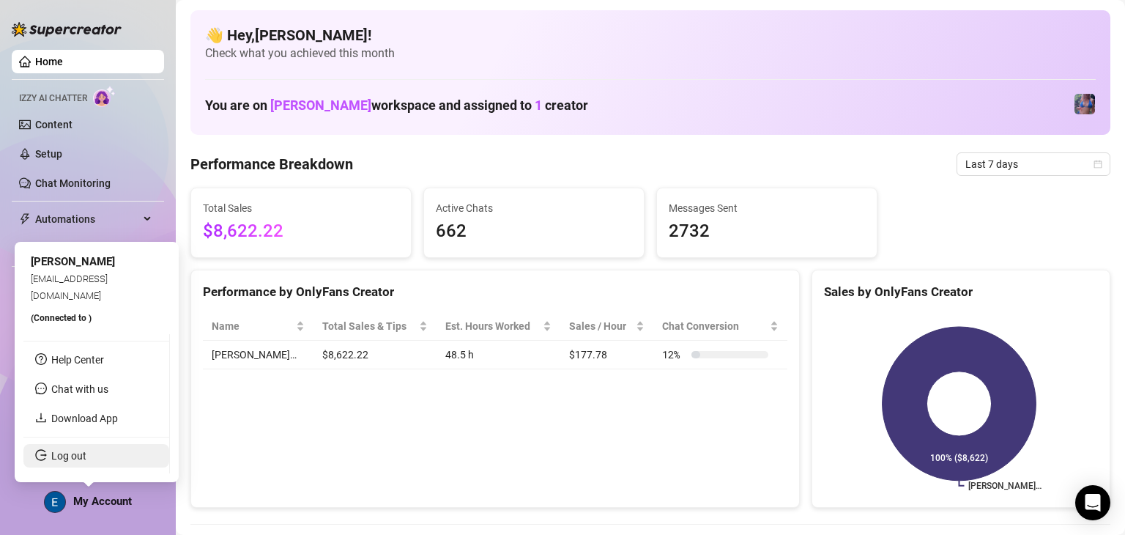 The width and height of the screenshot is (1125, 535). Describe the element at coordinates (538, 105) in the screenshot. I see `span: 1` at that location.